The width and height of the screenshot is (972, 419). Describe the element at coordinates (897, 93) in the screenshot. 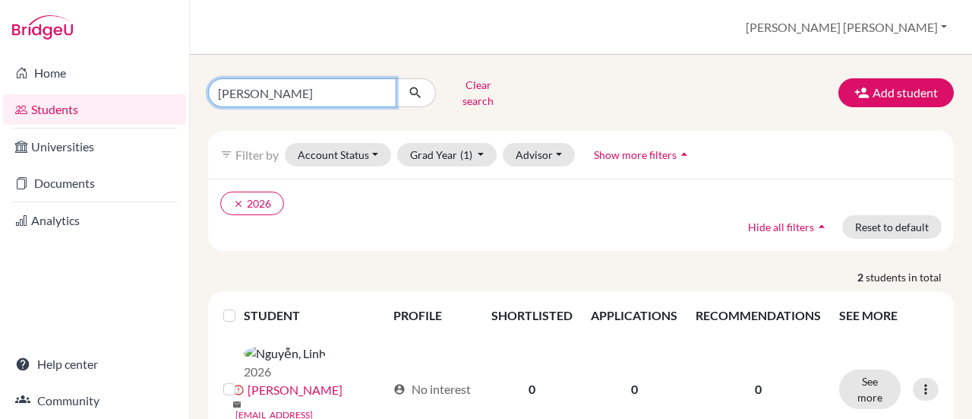

I see `button: Add student` at that location.